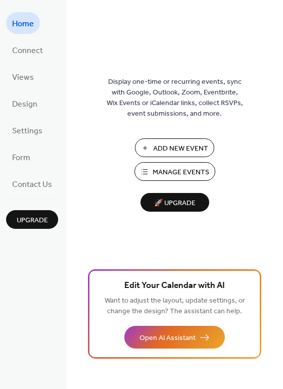 The height and width of the screenshot is (389, 283). What do you see at coordinates (27, 131) in the screenshot?
I see `span: Settings` at bounding box center [27, 131].